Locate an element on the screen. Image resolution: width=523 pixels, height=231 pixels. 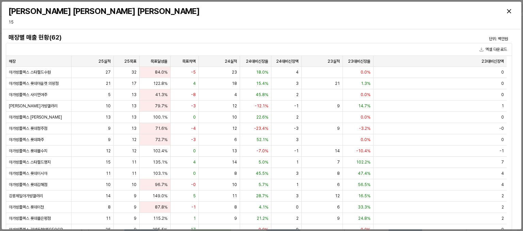
span: -23.4% is located at coordinates (261, 128).